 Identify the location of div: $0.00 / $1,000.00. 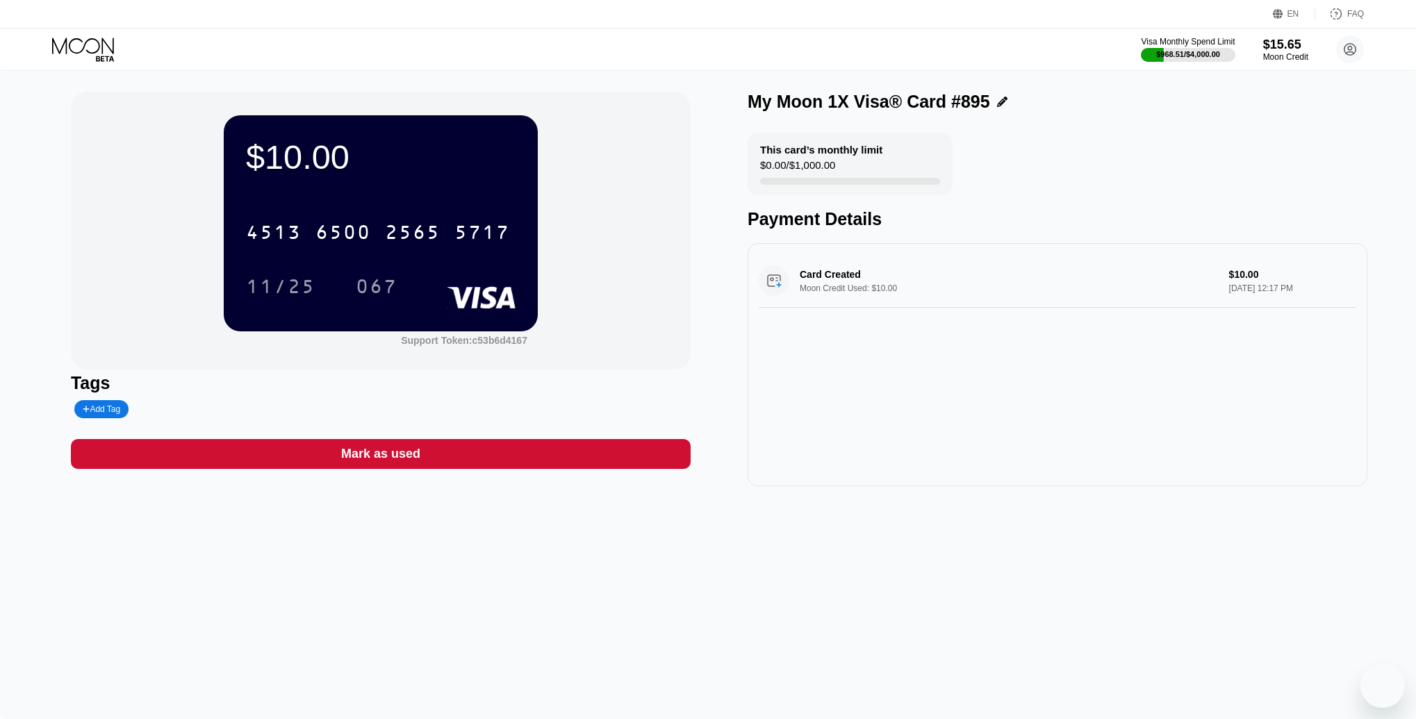
(798, 168).